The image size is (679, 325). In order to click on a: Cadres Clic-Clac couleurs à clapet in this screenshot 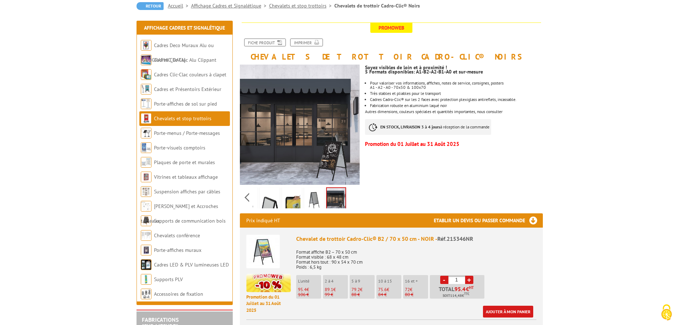, I will do `click(190, 75)`.